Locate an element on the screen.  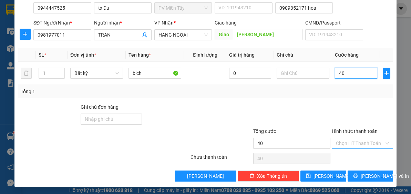
label: Ghi chú đơn hàng is located at coordinates (100, 107).